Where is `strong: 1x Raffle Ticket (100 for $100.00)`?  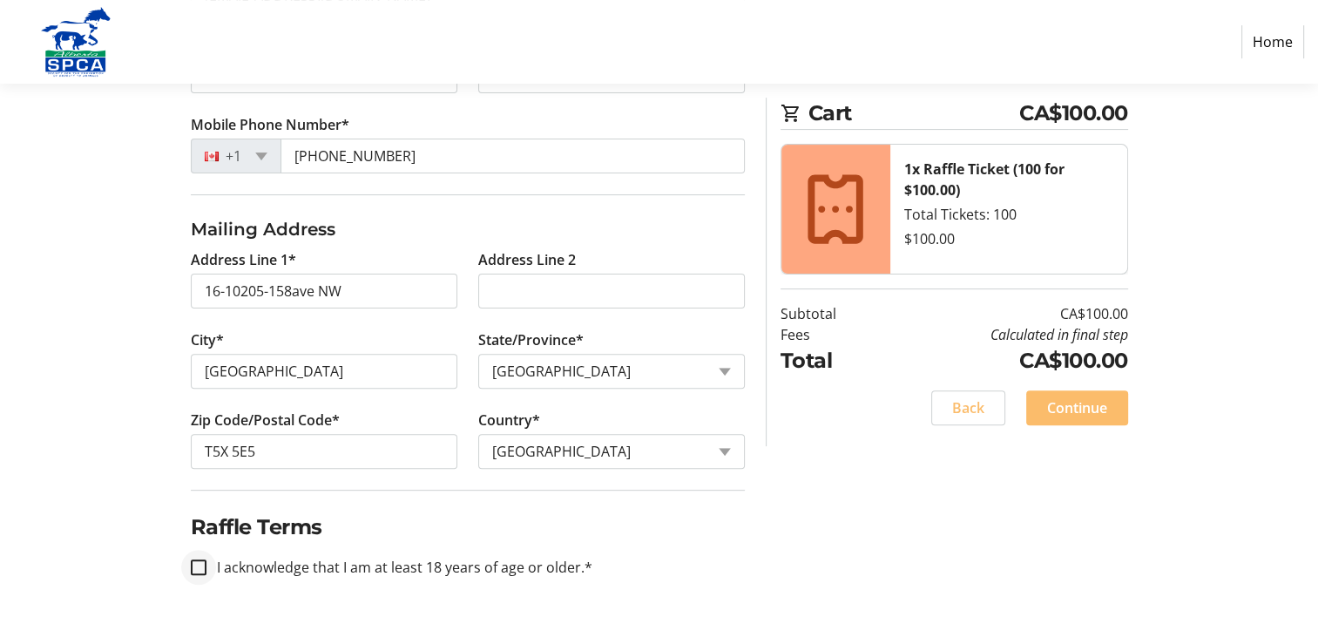 strong: 1x Raffle Ticket (100 for $100.00) is located at coordinates (984, 179).